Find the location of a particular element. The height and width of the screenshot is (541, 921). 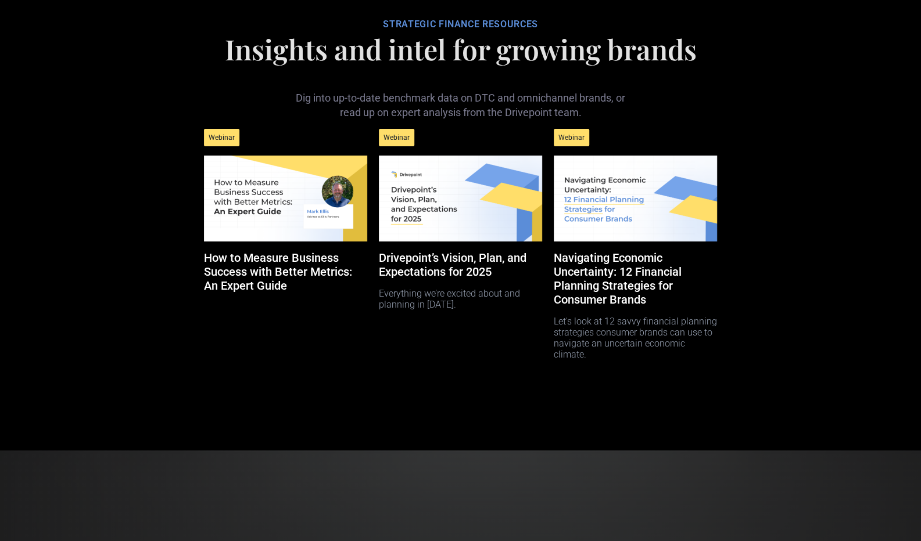

h5: How to Measure Business Success with Better Metrics: An Expert Guide is located at coordinates (285, 272).